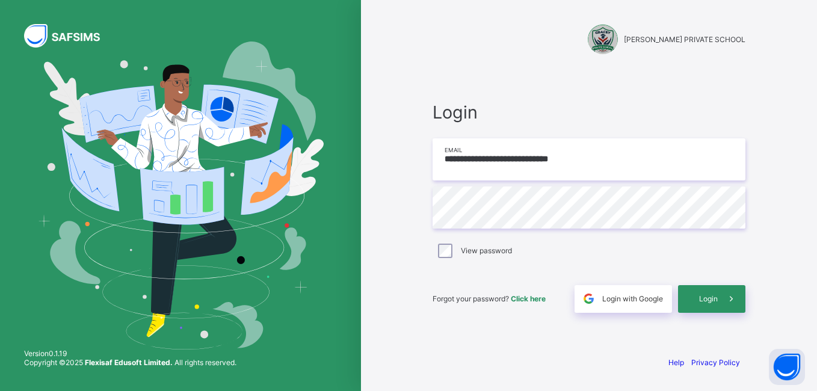 Image resolution: width=817 pixels, height=391 pixels. I want to click on img: google.396cfc9801f0270233282035f929180a.svg, so click(589, 299).